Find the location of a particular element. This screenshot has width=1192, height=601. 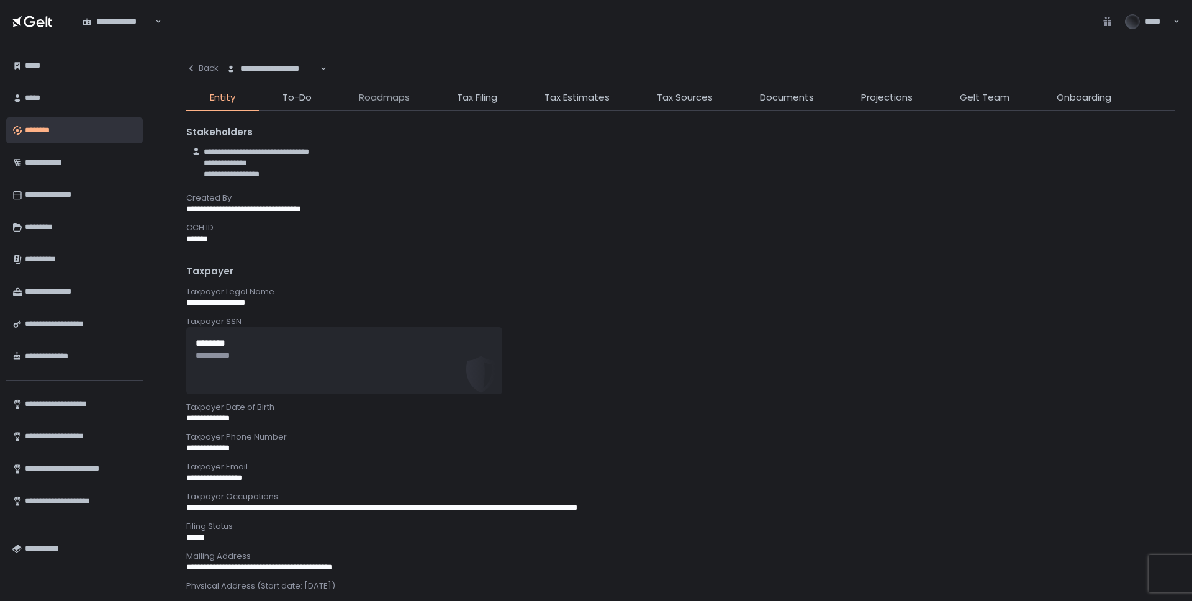

div: Taxpayer Legal Name is located at coordinates (681, 292).